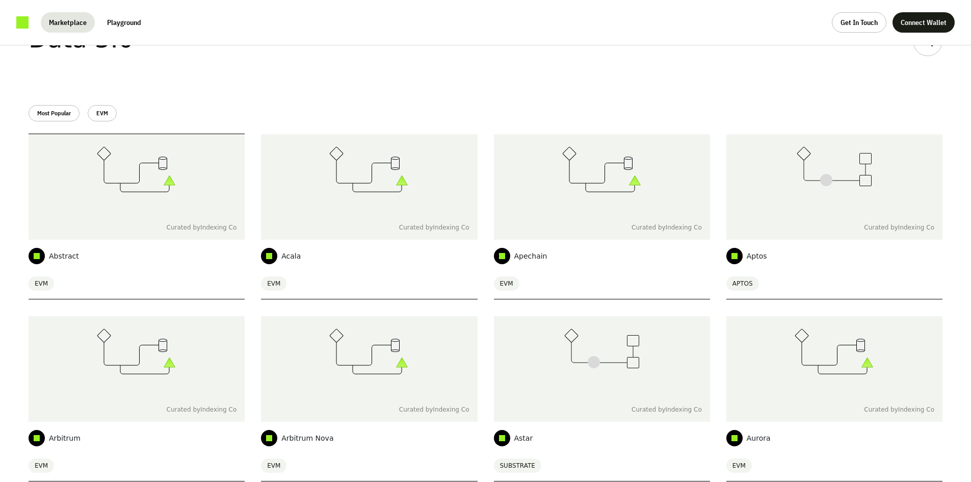 Image resolution: width=971 pixels, height=482 pixels. I want to click on button: Connect Wallet, so click(923, 22).